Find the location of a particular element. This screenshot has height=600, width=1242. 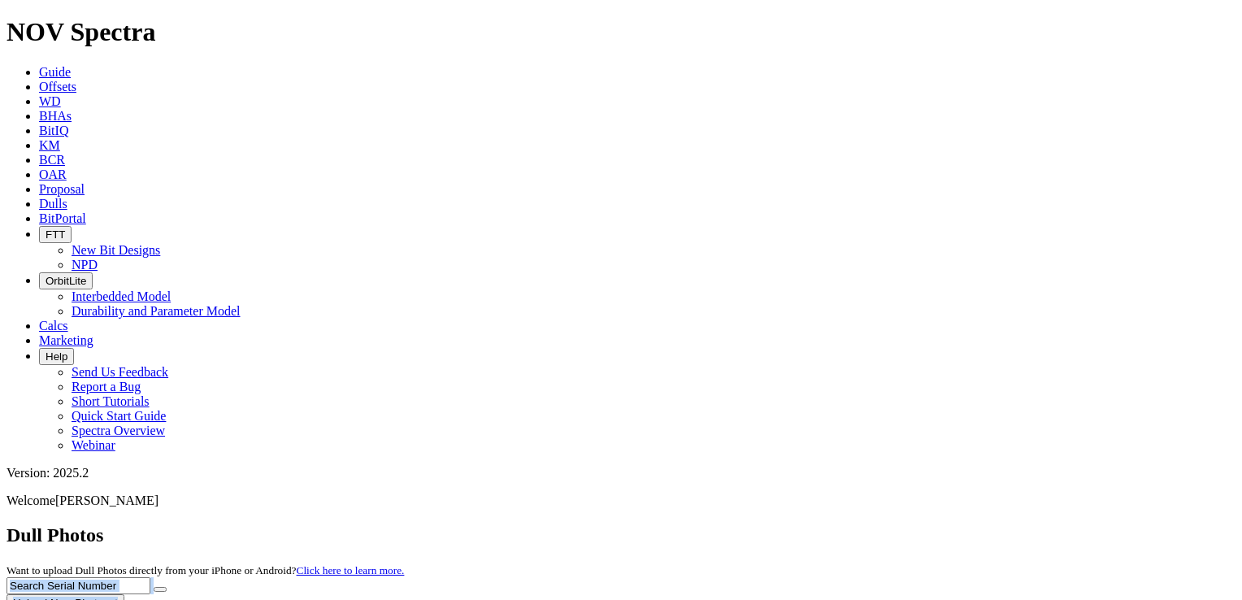

a: Marketing is located at coordinates (66, 340).